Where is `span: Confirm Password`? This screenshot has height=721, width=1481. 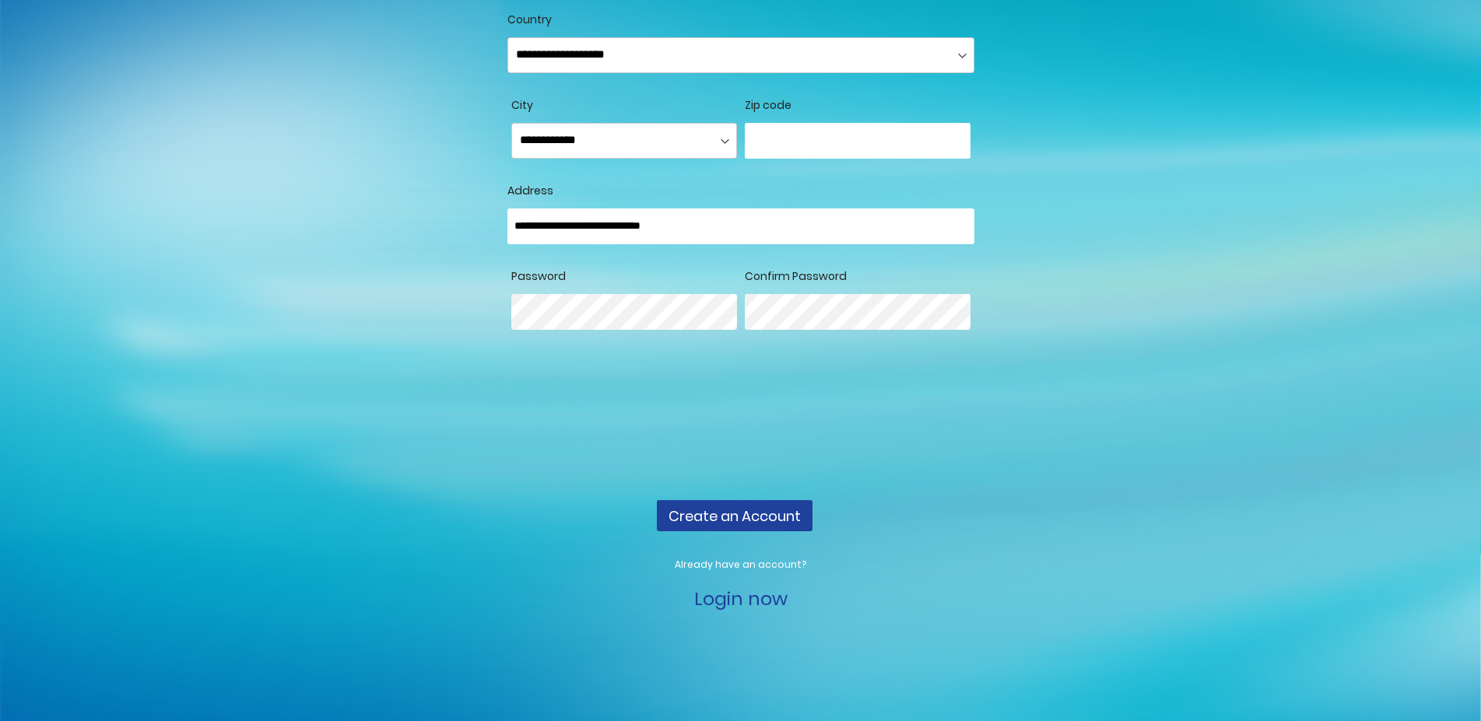 span: Confirm Password is located at coordinates (795, 276).